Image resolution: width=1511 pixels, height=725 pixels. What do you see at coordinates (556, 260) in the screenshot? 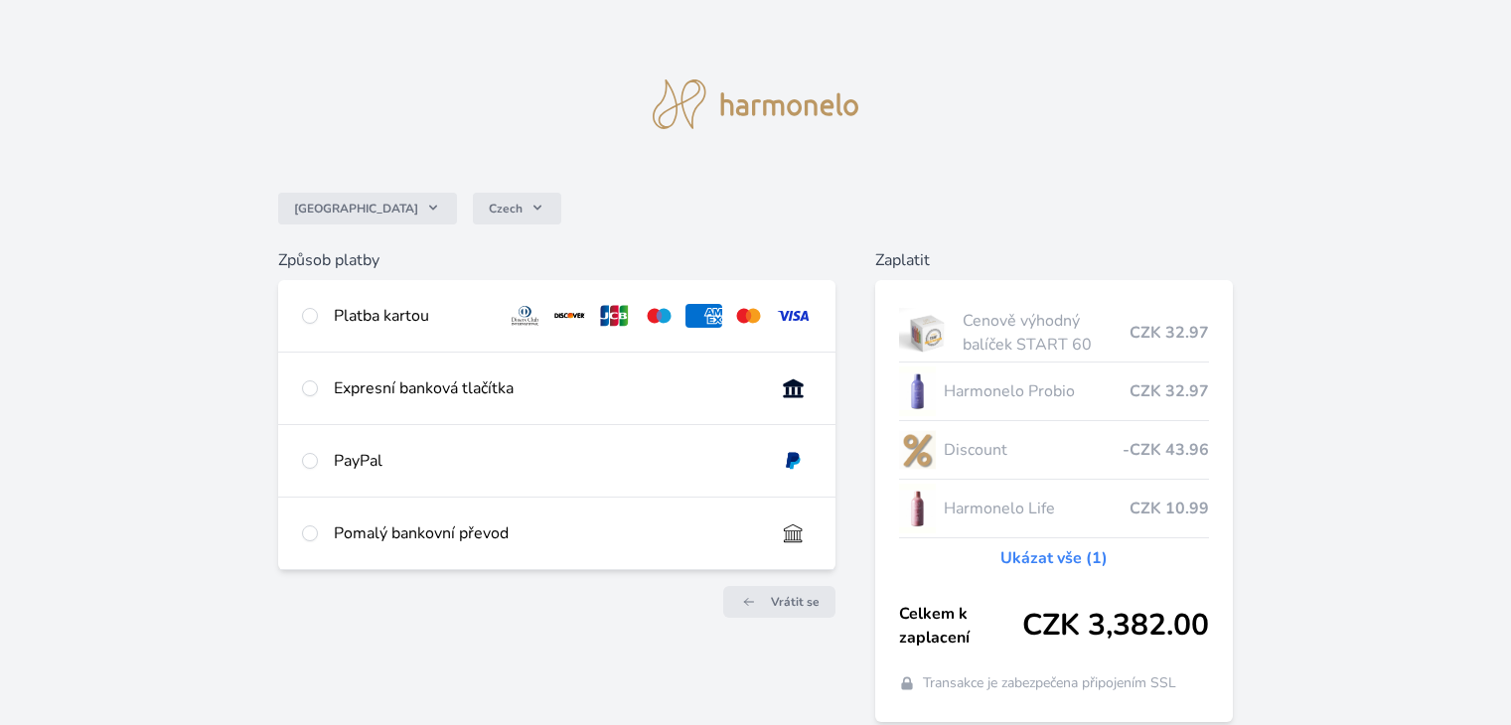
I see `h6: Způsob platby` at bounding box center [556, 260].